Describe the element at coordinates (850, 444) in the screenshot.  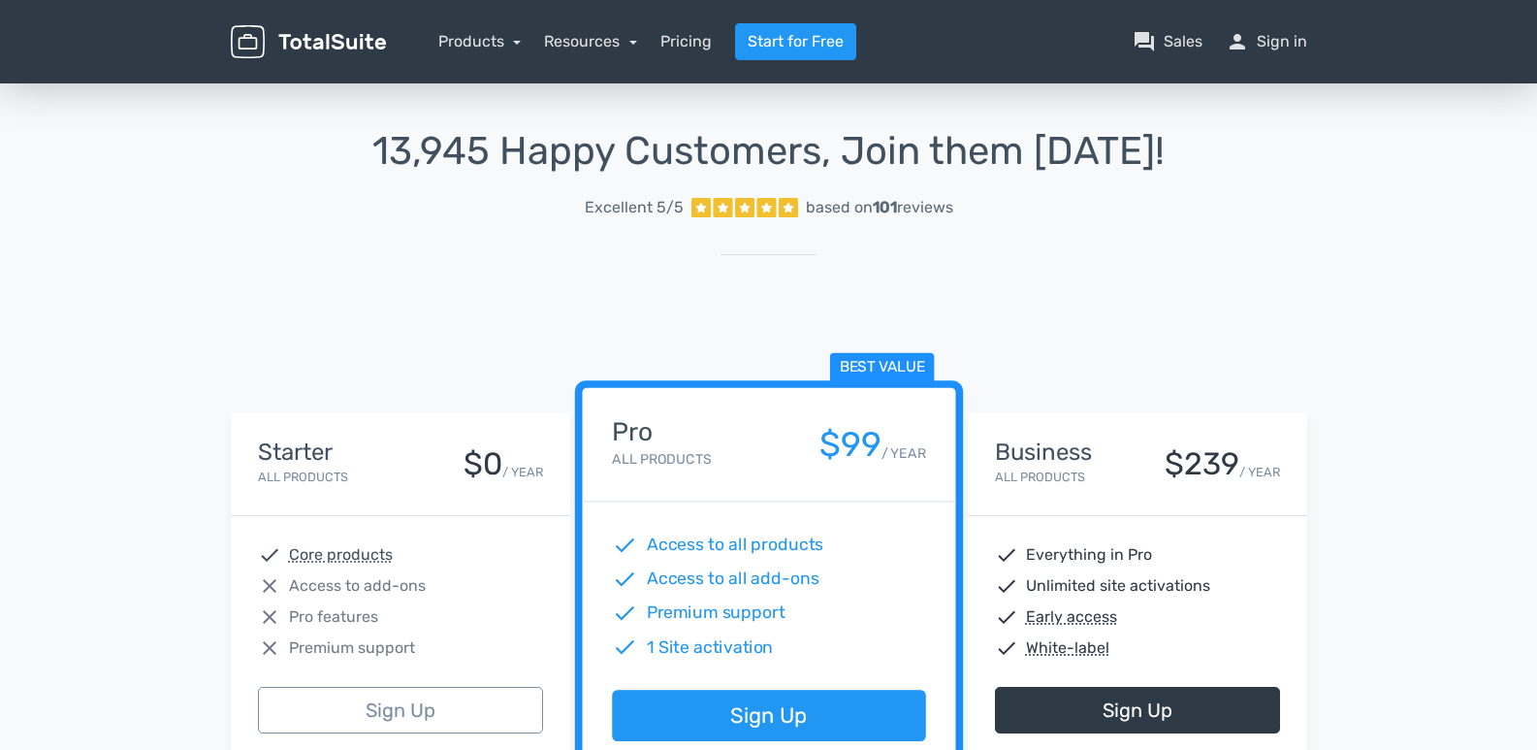
I see `div: $99` at that location.